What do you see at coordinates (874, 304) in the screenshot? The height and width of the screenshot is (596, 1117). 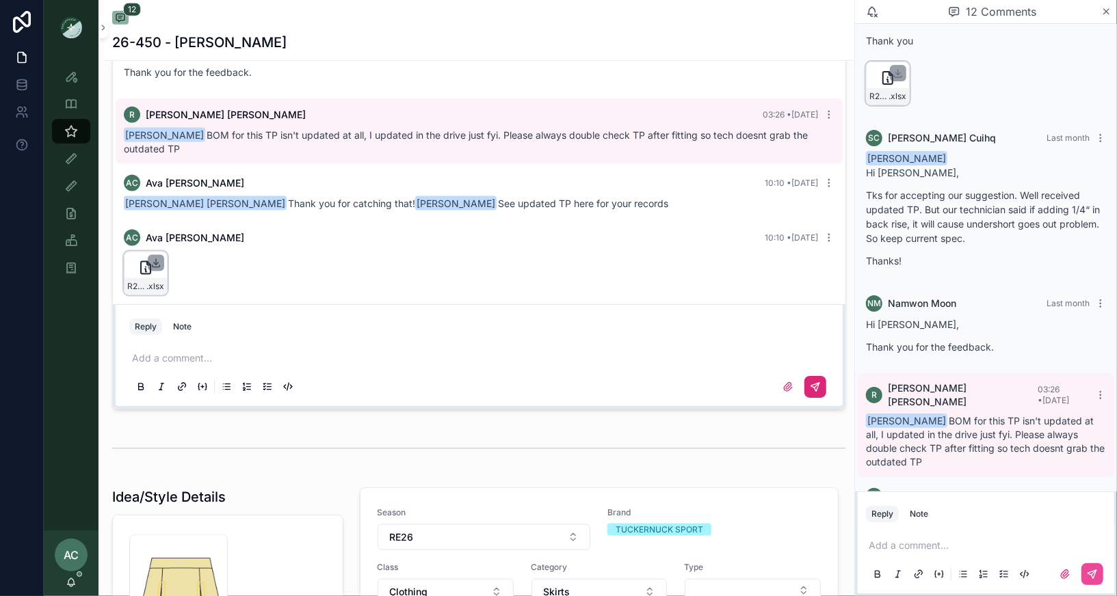 I see `span: NM` at bounding box center [874, 304].